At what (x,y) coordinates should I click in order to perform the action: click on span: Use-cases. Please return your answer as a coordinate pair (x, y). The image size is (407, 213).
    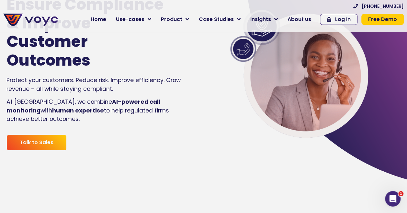
    Looking at the image, I should click on (130, 19).